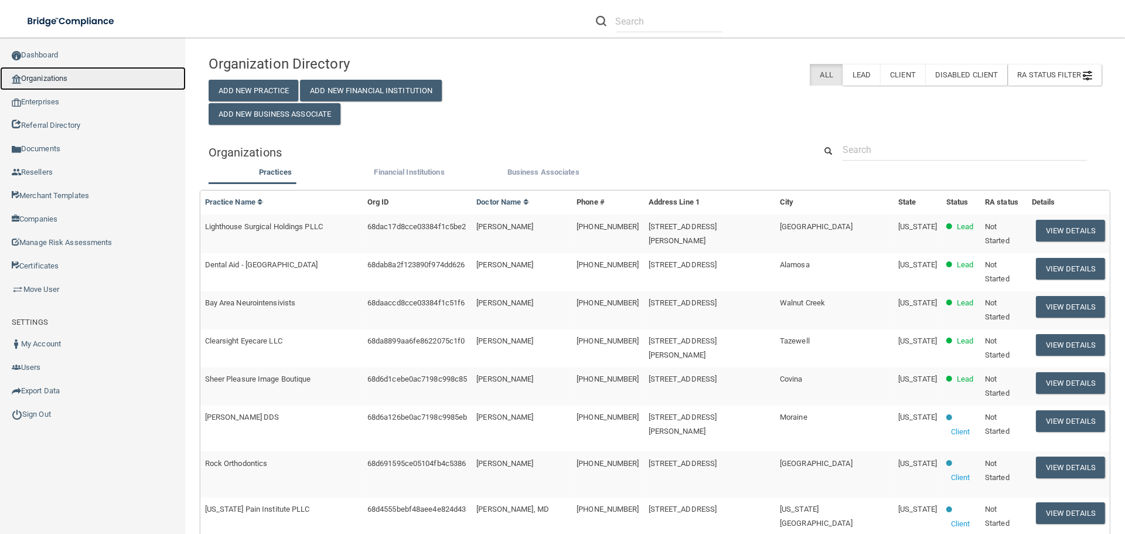  Describe the element at coordinates (802, 302) in the screenshot. I see `span: Walnut Creek` at that location.